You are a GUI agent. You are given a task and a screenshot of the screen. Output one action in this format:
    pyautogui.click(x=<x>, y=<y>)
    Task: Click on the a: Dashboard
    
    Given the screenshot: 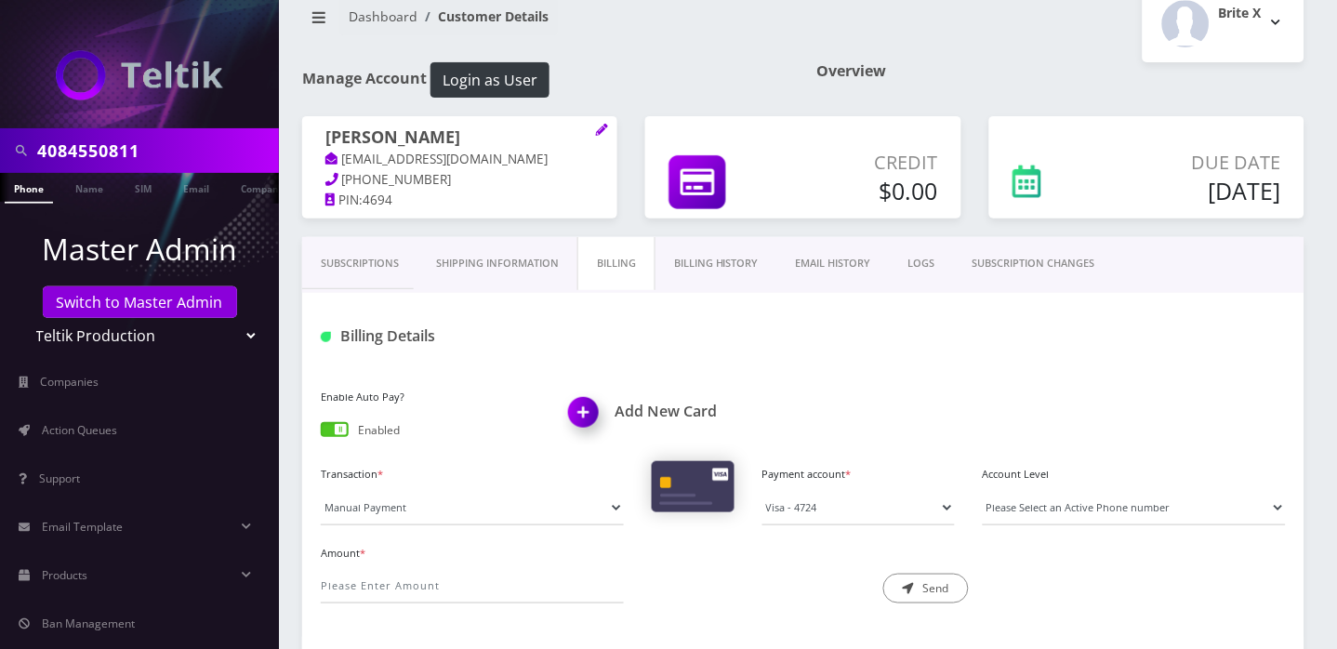 What is the action you would take?
    pyautogui.click(x=383, y=16)
    